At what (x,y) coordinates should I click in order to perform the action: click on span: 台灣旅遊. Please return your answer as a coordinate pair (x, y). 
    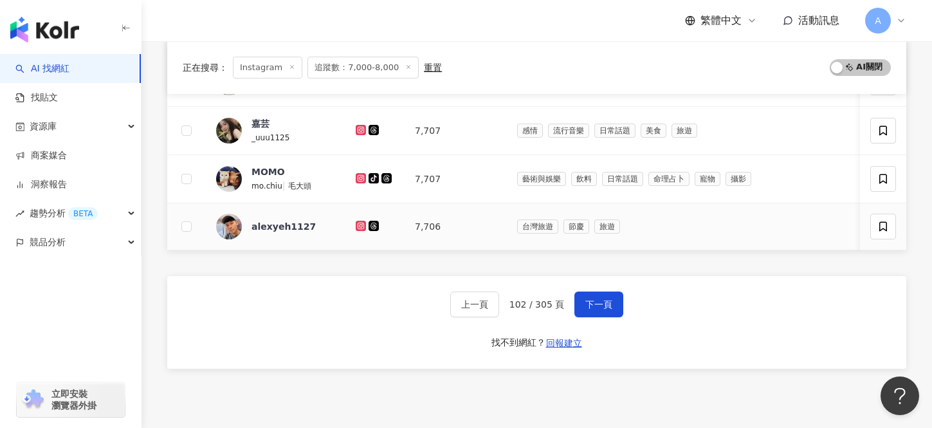
    Looking at the image, I should click on (538, 227).